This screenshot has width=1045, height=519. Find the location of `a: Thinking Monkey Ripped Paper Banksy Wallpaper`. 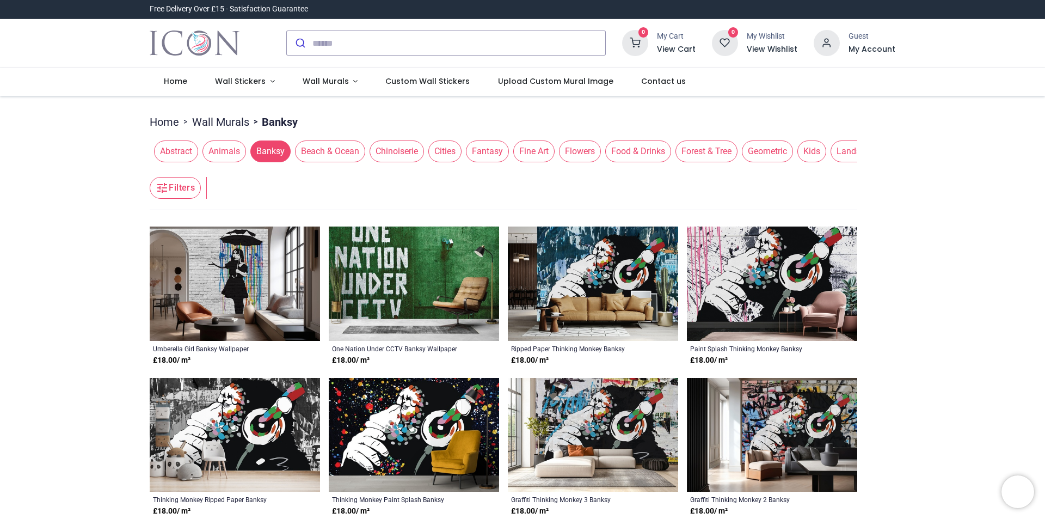

a: Thinking Monkey Ripped Paper Banksy Wallpaper is located at coordinates (218, 499).